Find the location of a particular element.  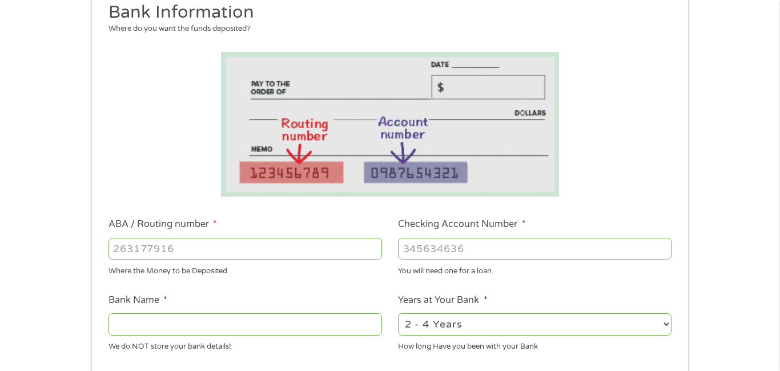

input: 345634636 is located at coordinates (535, 248).